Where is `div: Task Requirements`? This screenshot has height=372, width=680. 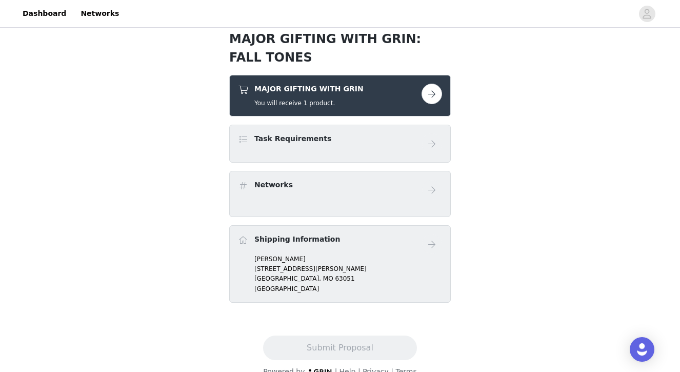
div: Task Requirements is located at coordinates (340, 144).